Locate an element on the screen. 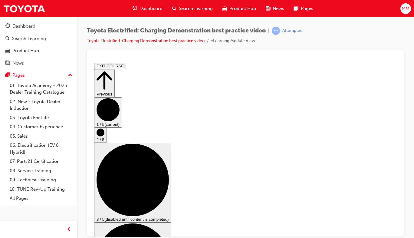 The image size is (414, 238). a: search-iconSearch Learning is located at coordinates (192, 8).